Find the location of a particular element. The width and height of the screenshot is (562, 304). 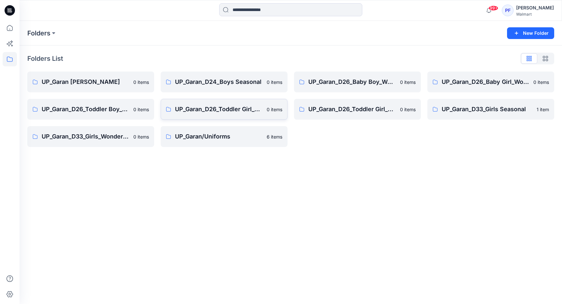

div: Walmart is located at coordinates (535, 14).